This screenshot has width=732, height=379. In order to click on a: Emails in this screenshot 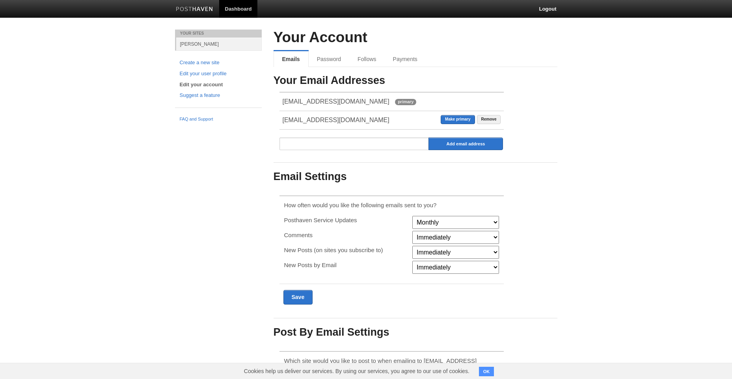, I will do `click(291, 59)`.